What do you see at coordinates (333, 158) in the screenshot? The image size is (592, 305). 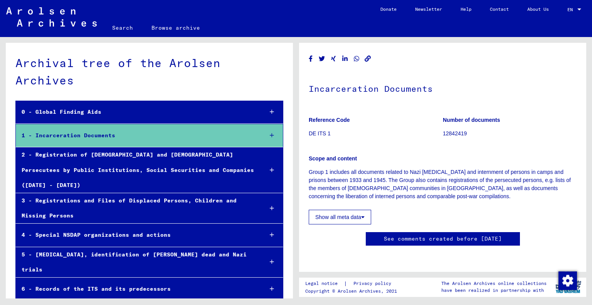 I see `b: Scope and content` at bounding box center [333, 158].